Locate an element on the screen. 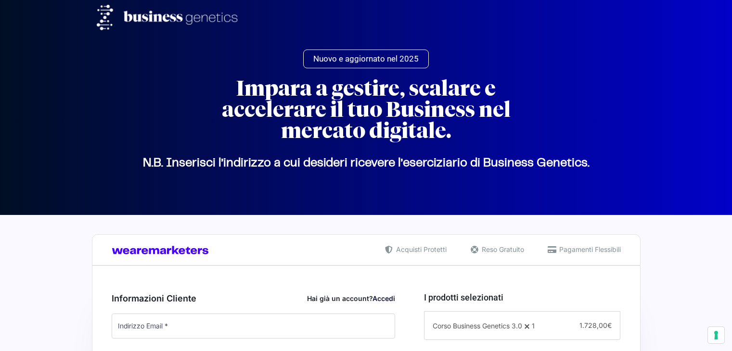 Image resolution: width=732 pixels, height=351 pixels. span: Corso Business Genetics 3.0 is located at coordinates (478, 326).